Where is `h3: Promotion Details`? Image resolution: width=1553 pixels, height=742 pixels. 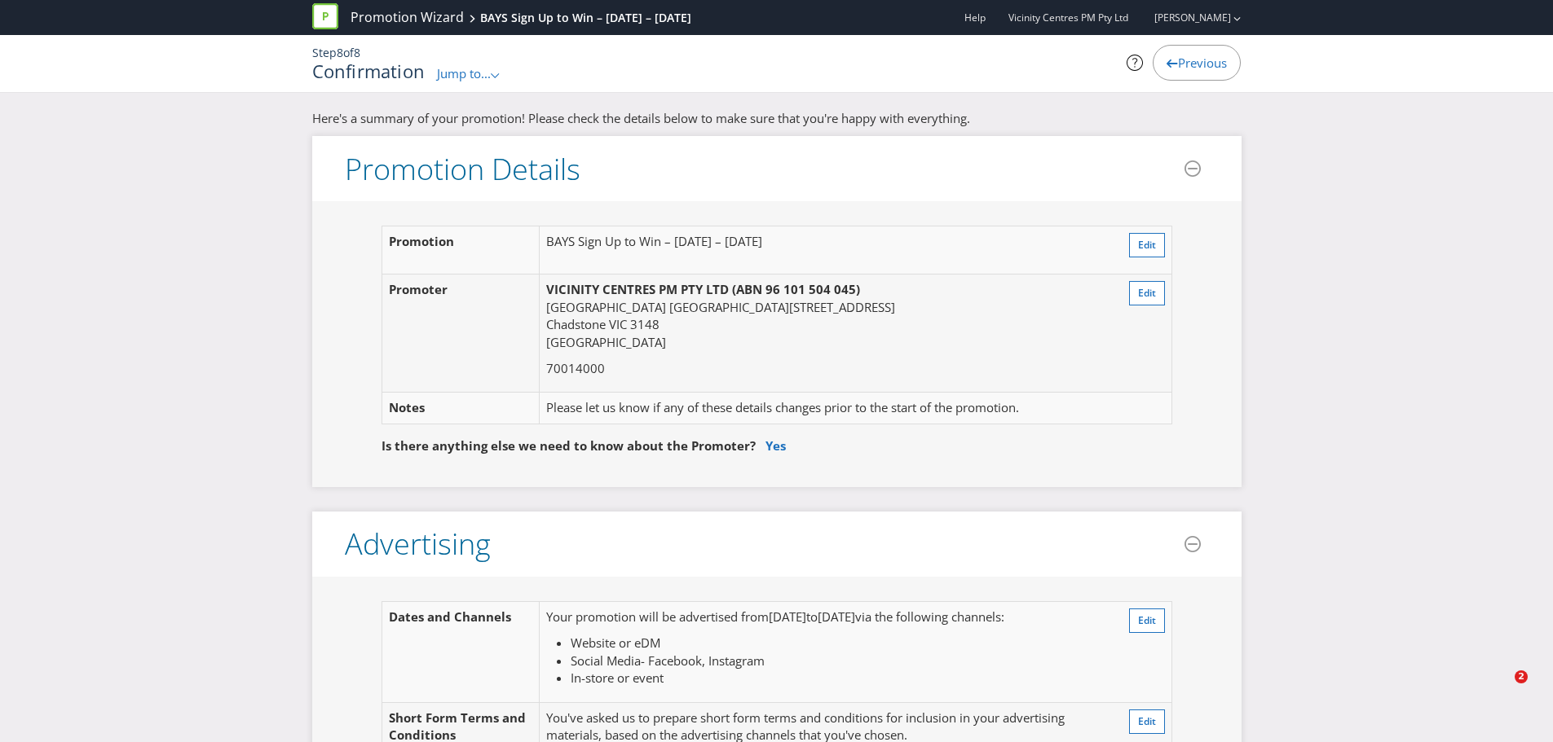
h3: Promotion Details is located at coordinates (462, 170).